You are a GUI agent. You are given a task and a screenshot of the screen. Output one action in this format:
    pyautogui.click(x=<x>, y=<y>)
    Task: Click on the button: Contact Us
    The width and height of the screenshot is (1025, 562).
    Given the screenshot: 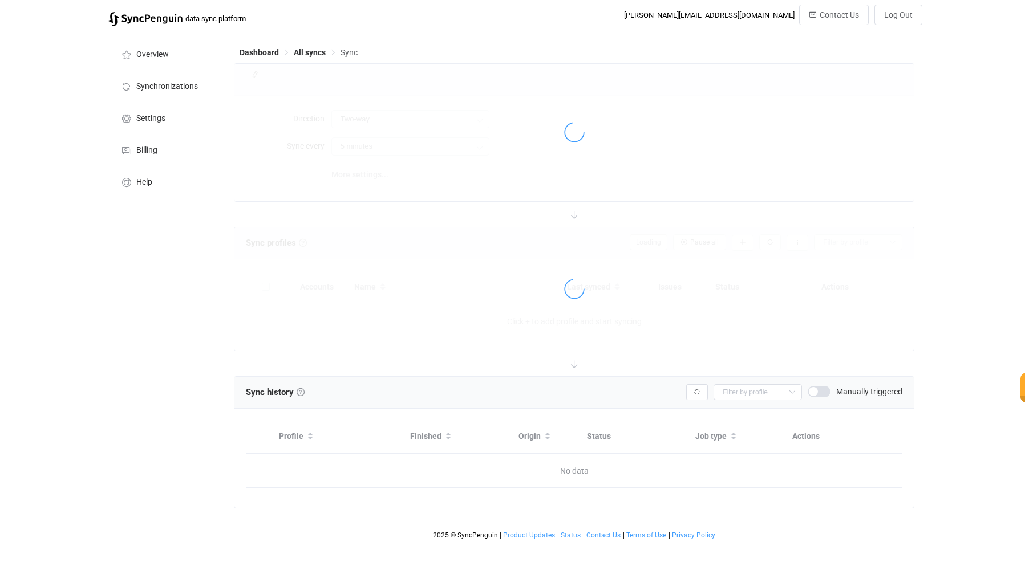 What is the action you would take?
    pyautogui.click(x=834, y=15)
    